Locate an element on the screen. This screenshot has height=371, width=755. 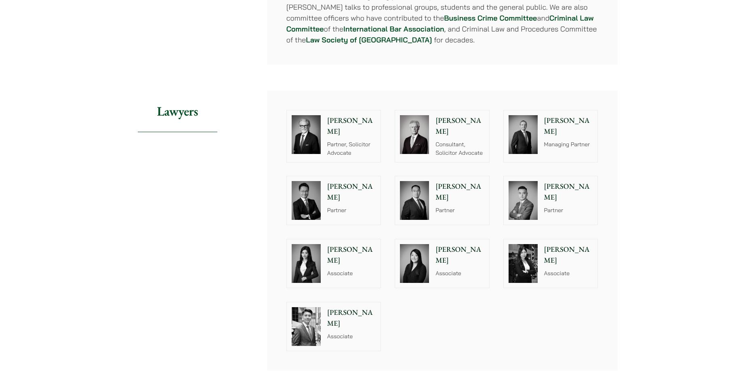
p: Managing Partner is located at coordinates (568, 144).